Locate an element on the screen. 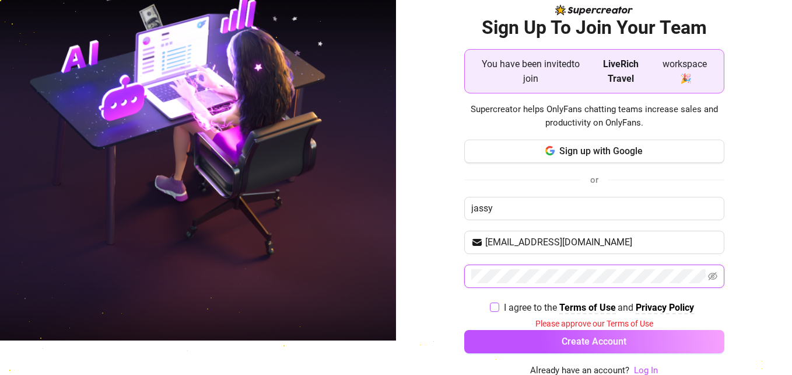  span: Sign up with Google is located at coordinates (601, 151).